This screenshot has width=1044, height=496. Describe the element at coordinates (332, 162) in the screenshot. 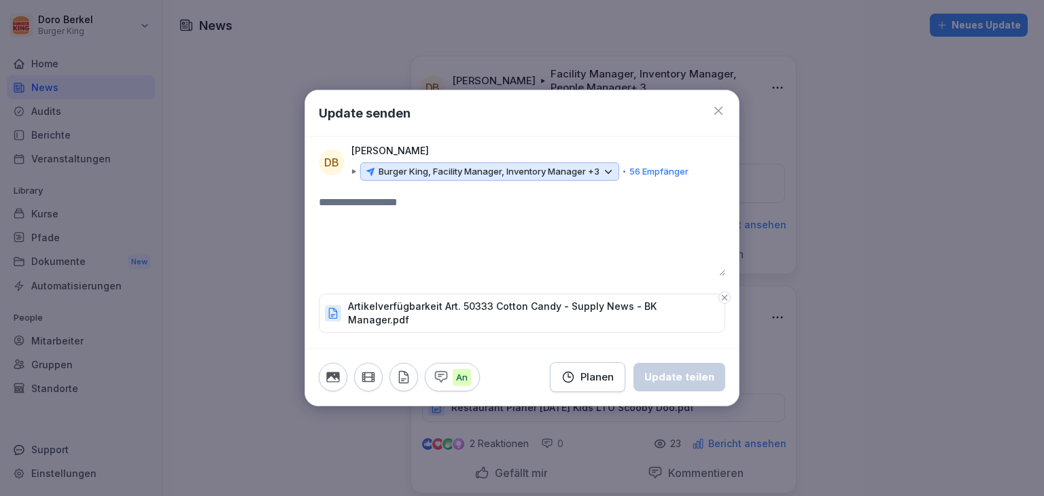

I see `div: DB` at that location.